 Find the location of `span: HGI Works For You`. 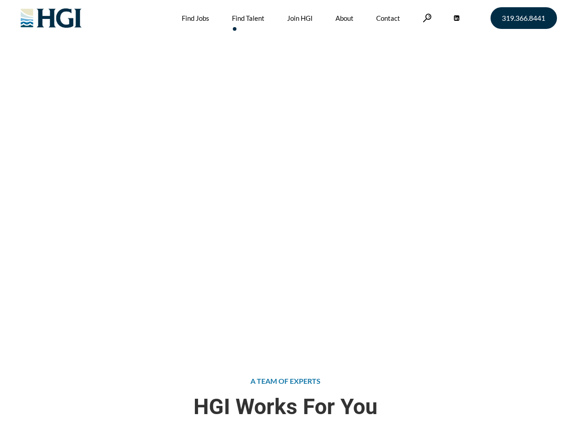

span: HGI Works For You is located at coordinates (286, 406).